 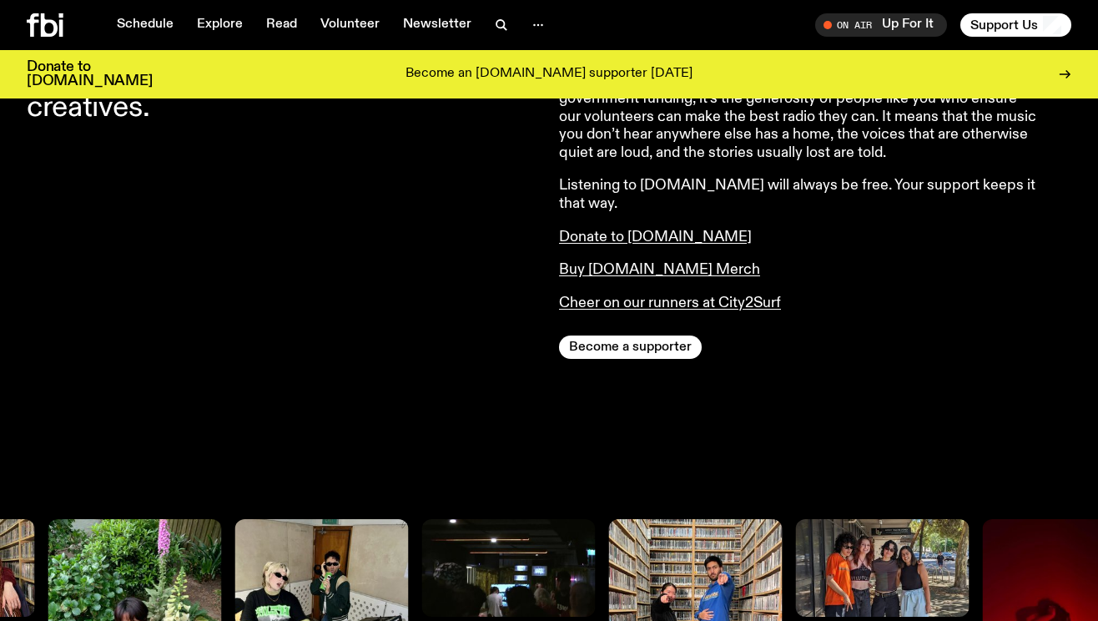 I want to click on a: Read, so click(x=281, y=25).